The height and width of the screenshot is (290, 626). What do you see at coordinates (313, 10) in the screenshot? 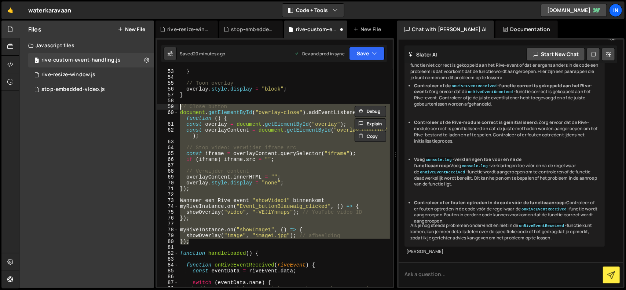
I see `button: Code + Tools` at bounding box center [313, 10].